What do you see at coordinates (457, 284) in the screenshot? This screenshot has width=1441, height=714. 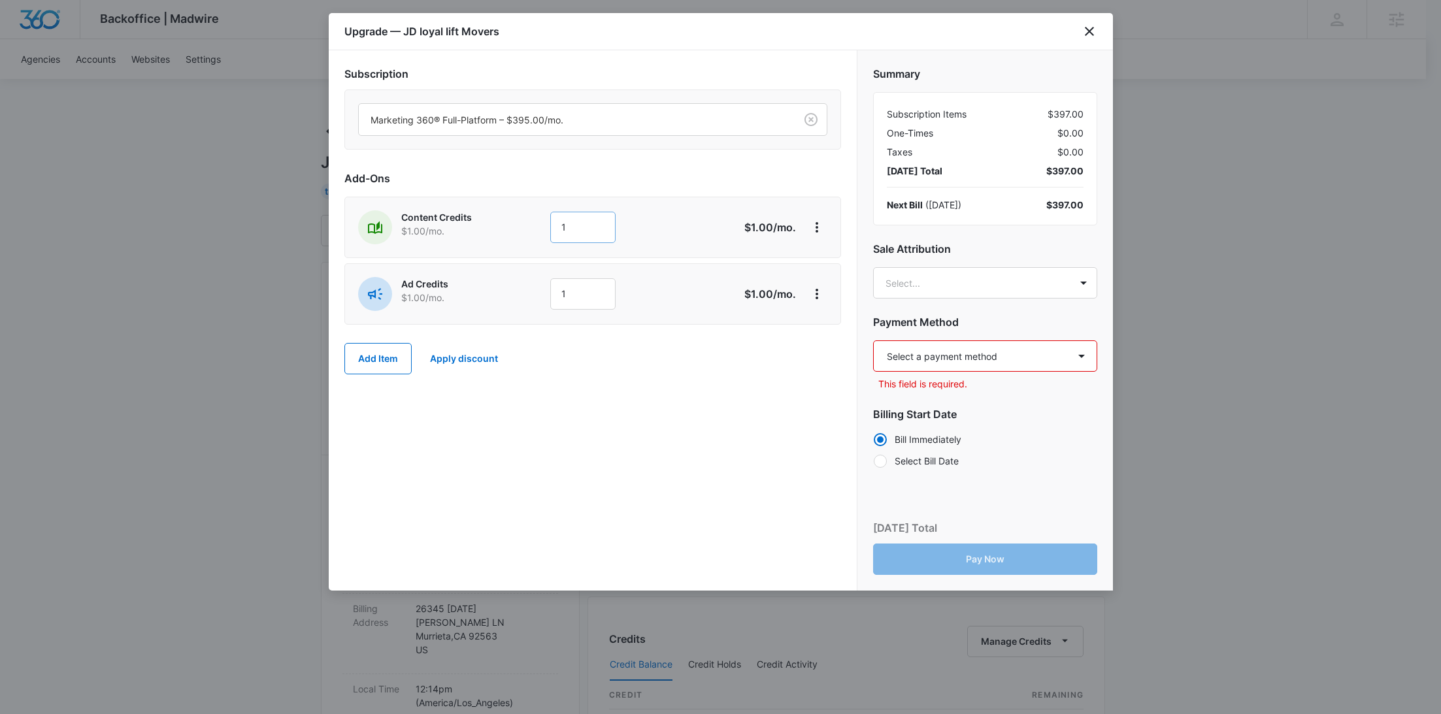 I see `p: Ad Credits` at bounding box center [457, 284].